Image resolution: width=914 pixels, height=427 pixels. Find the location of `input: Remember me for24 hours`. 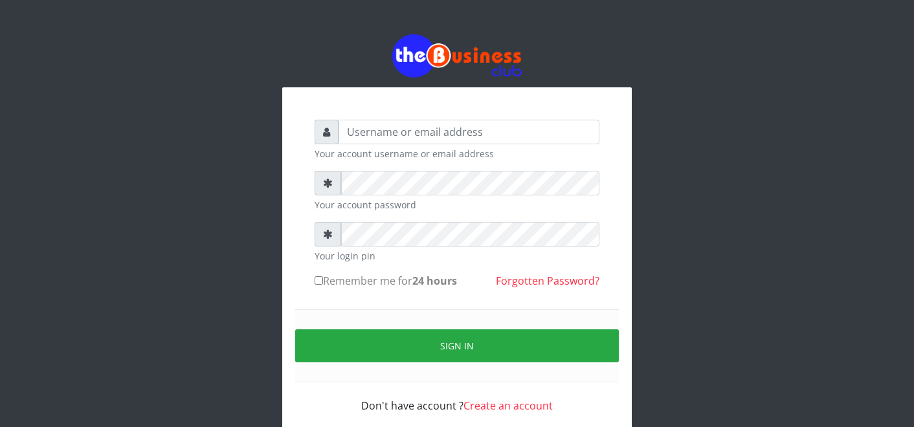

input: Remember me for24 hours is located at coordinates (318, 280).